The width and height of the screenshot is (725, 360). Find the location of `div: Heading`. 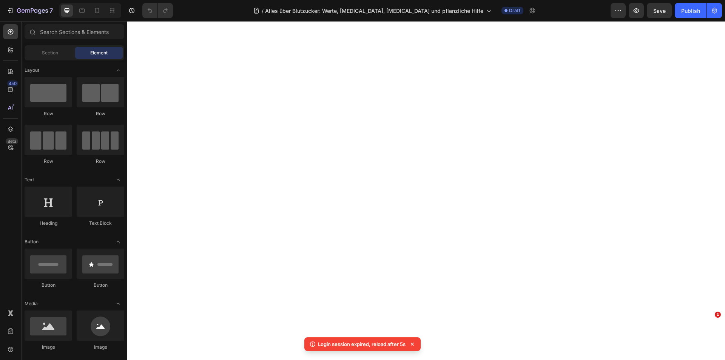

div: Heading is located at coordinates (48, 223).